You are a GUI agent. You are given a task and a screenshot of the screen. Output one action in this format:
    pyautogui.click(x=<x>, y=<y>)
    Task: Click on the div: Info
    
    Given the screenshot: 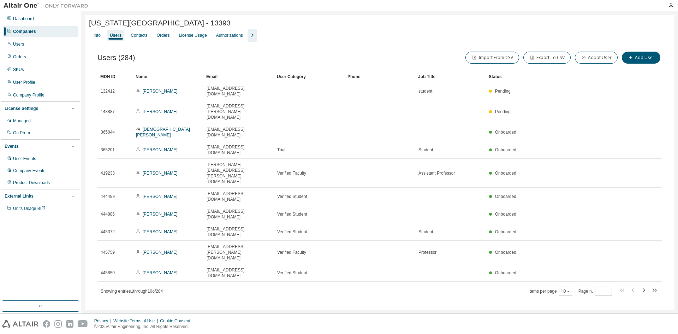 What is the action you would take?
    pyautogui.click(x=97, y=35)
    